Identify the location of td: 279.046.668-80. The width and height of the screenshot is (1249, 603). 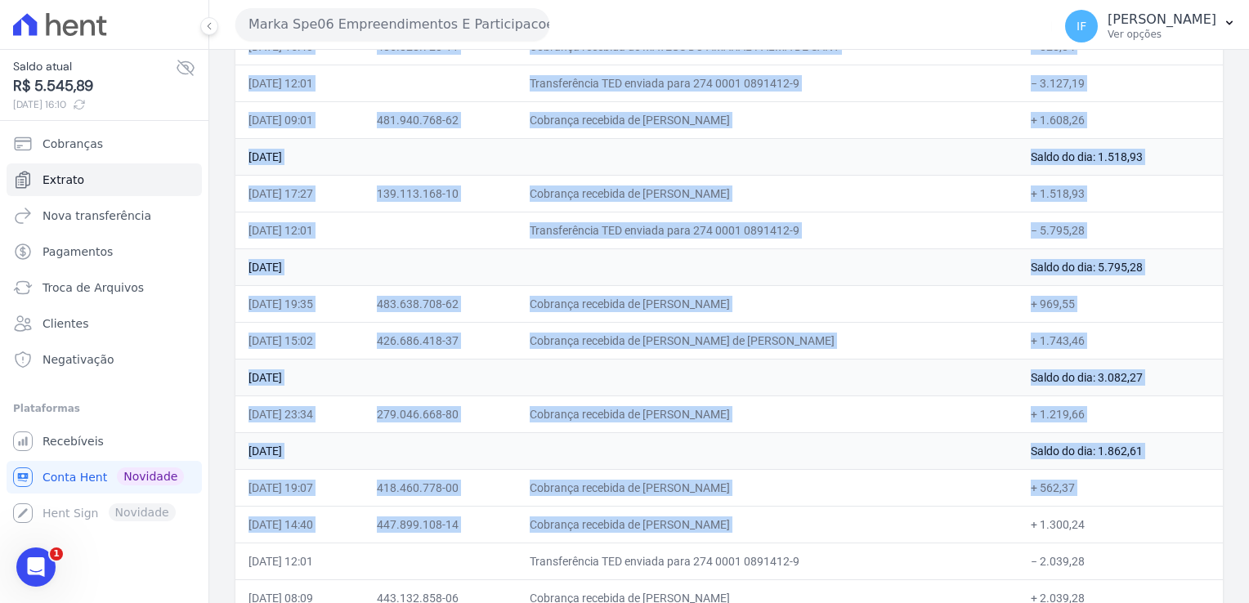
(440, 414).